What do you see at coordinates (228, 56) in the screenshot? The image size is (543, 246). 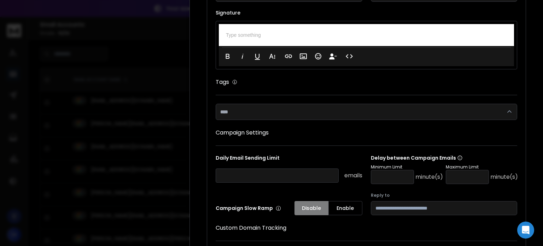 I see `button: Bold (Ctrl+B)` at bounding box center [228, 56].